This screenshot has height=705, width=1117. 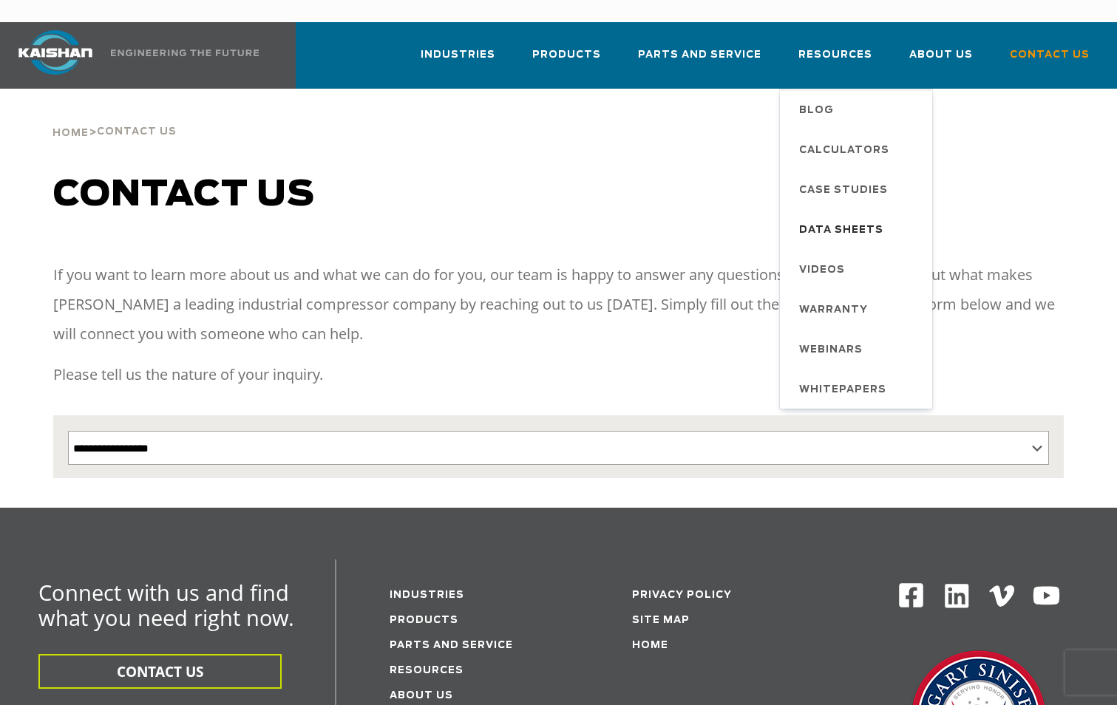 I want to click on img: Vimeo, so click(x=1002, y=596).